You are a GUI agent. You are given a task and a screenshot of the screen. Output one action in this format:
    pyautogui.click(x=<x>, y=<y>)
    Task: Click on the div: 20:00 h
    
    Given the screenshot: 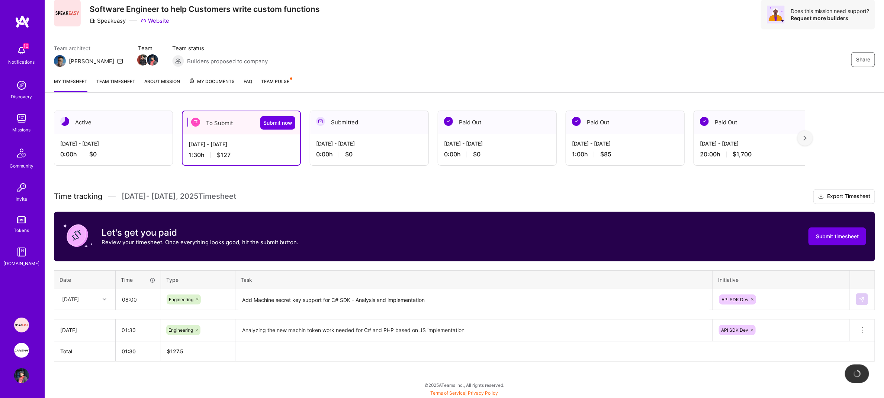 What is the action you would take?
    pyautogui.click(x=753, y=154)
    